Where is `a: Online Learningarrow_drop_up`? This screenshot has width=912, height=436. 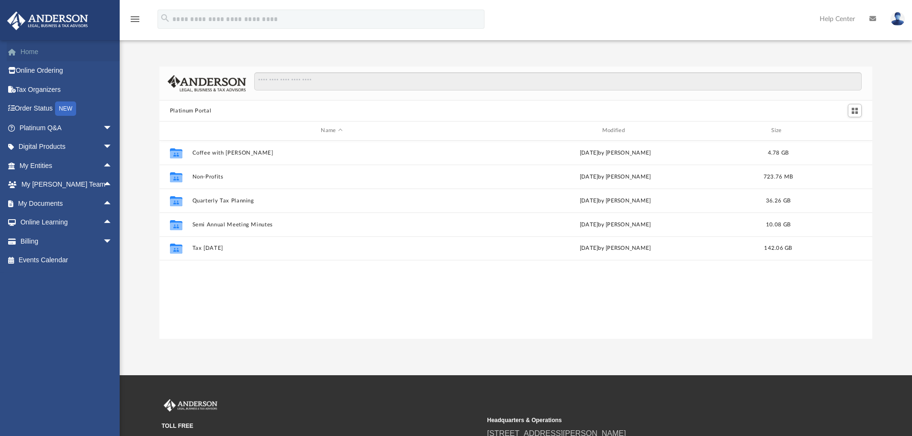
a: Online Learningarrow_drop_up is located at coordinates (64, 223).